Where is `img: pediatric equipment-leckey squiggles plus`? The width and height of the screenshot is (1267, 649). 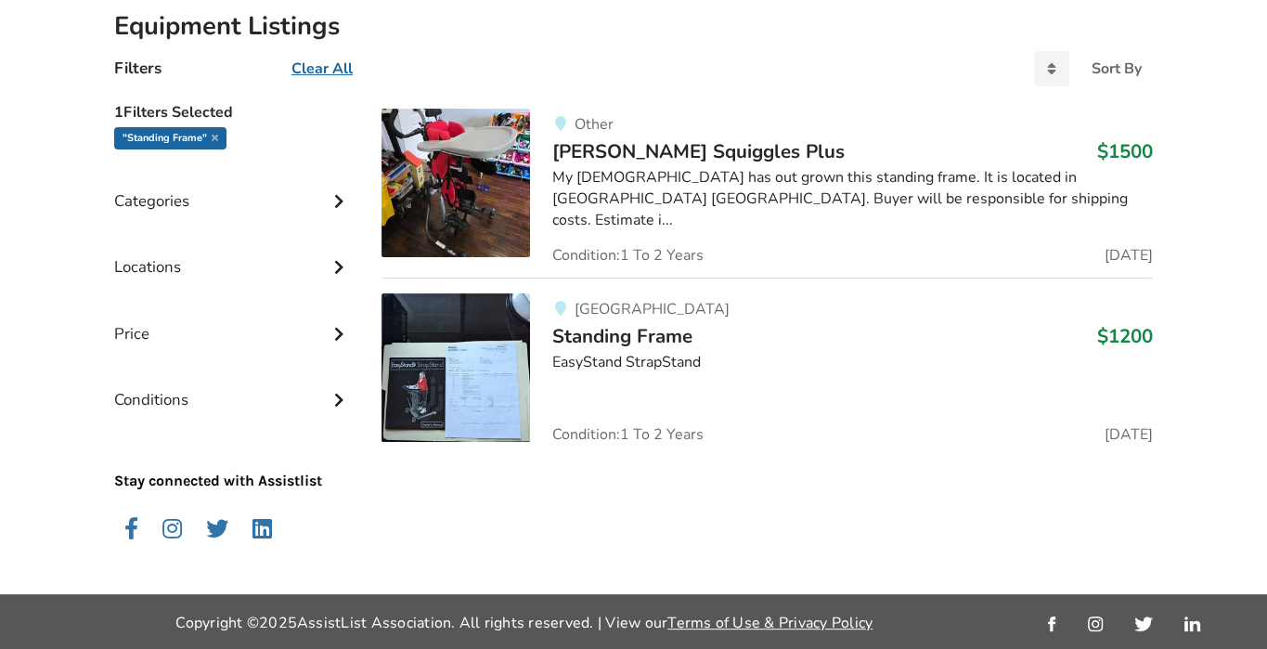 img: pediatric equipment-leckey squiggles plus is located at coordinates (456, 183).